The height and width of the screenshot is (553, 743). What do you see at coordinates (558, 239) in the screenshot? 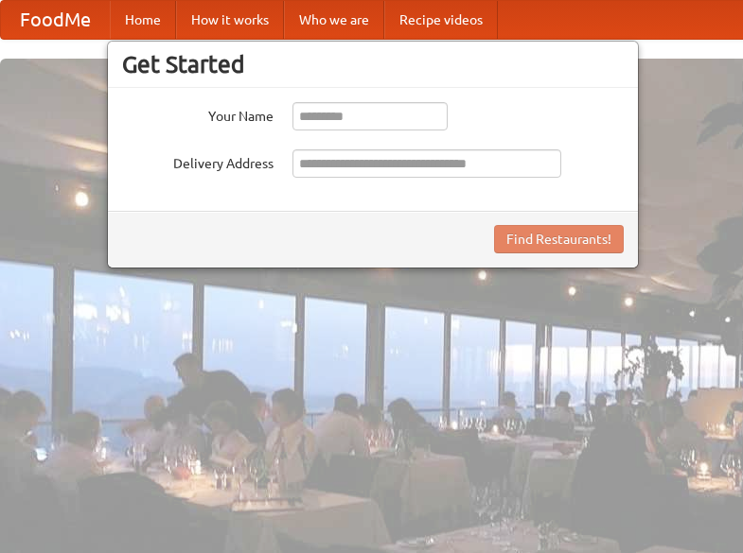
I see `button: Find Restaurants!` at bounding box center [558, 239].